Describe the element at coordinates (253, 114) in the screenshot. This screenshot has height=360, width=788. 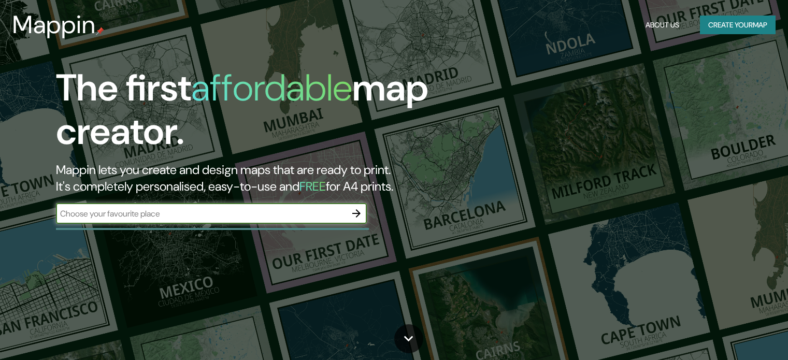
I see `h1: The first map creator.` at that location.